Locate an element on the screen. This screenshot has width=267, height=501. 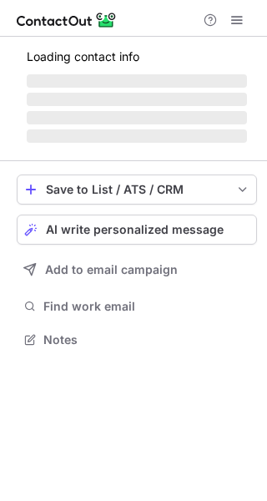
div: Save to List / ATS / CRM is located at coordinates (137, 190).